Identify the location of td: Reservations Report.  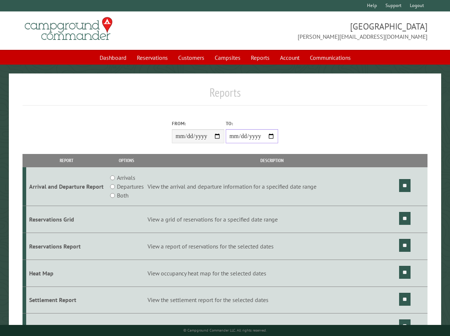
(66, 246).